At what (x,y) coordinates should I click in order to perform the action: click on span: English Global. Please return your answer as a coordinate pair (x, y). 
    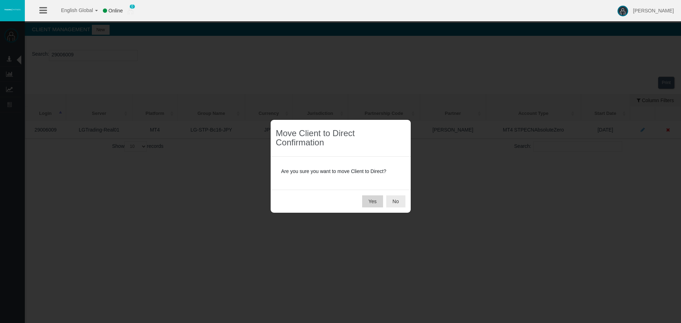
    Looking at the image, I should click on (72, 10).